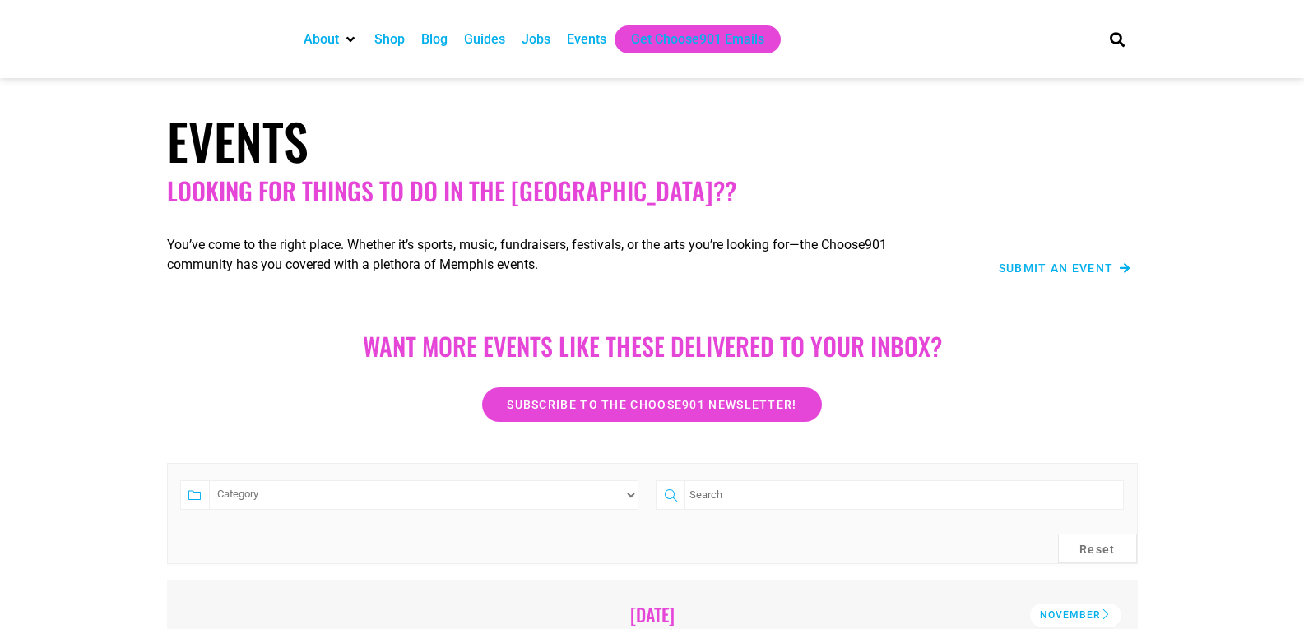  I want to click on a: Guides, so click(485, 39).